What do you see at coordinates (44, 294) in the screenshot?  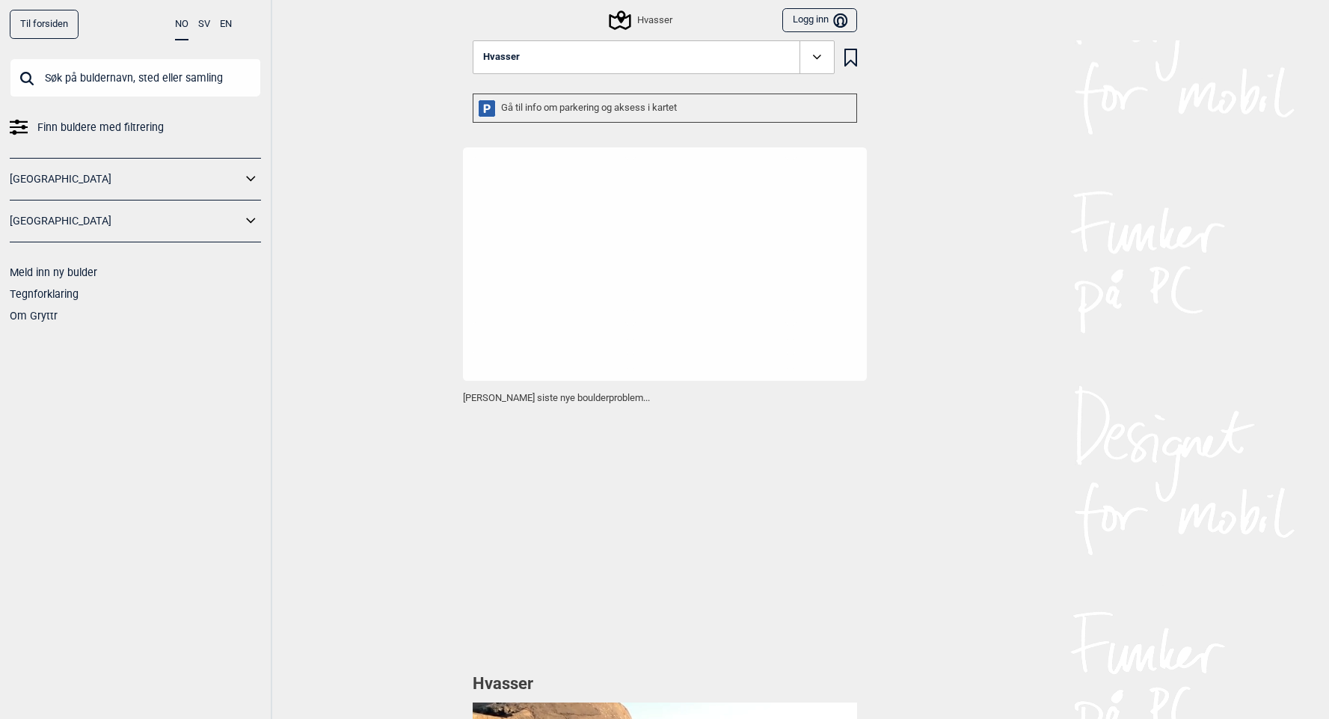 I see `a: Tegnforklaring` at bounding box center [44, 294].